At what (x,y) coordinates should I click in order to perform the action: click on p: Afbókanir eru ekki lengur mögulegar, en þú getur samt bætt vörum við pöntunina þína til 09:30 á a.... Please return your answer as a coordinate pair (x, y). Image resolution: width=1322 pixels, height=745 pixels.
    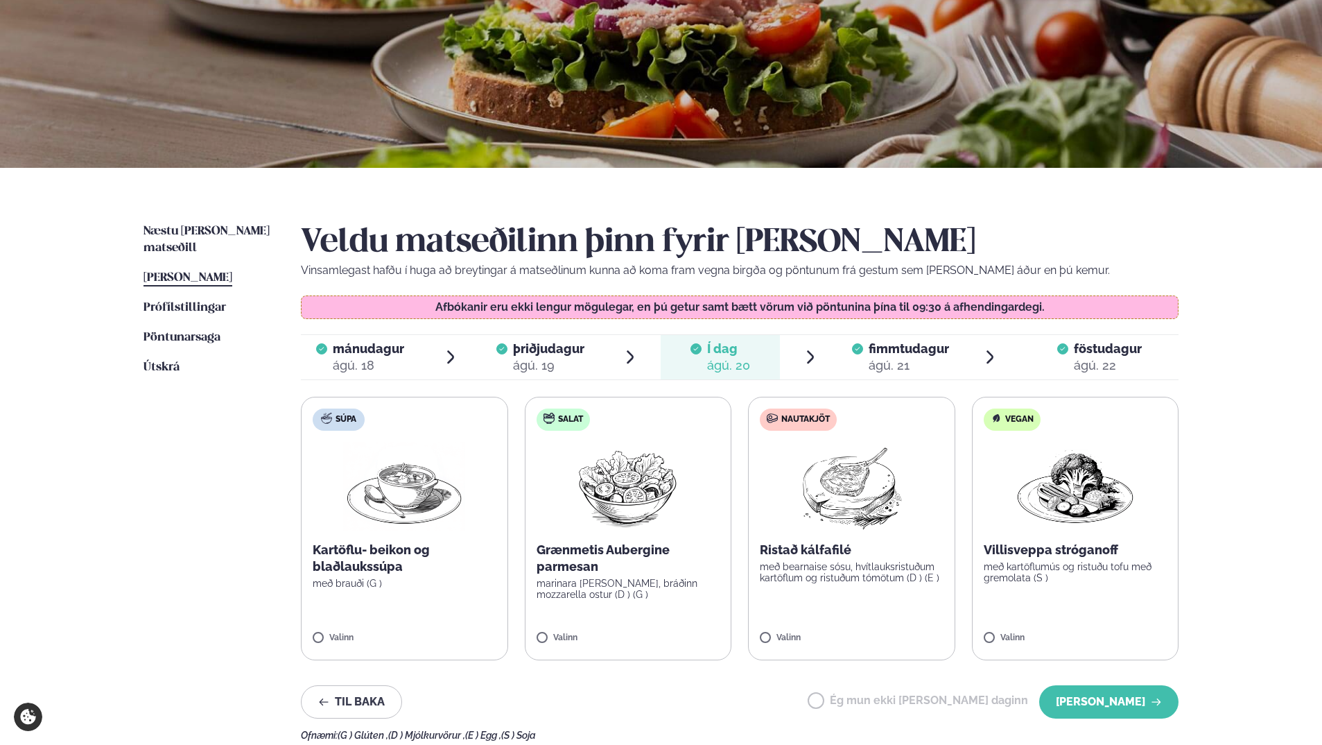
    Looking at the image, I should click on (740, 307).